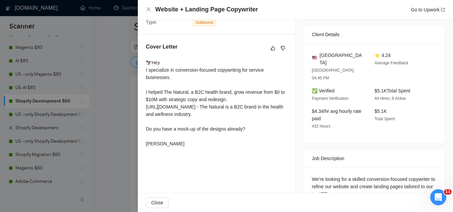 The width and height of the screenshot is (453, 212). I want to click on h5: Cover Letter, so click(162, 47).